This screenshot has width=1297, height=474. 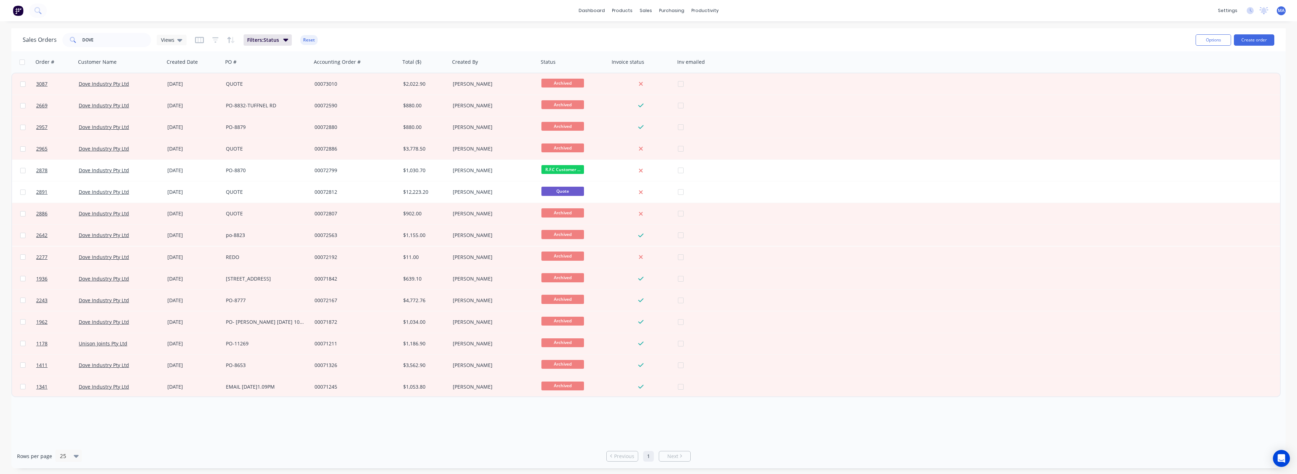 What do you see at coordinates (424, 149) in the screenshot?
I see `div: $3,778.50` at bounding box center [424, 149].